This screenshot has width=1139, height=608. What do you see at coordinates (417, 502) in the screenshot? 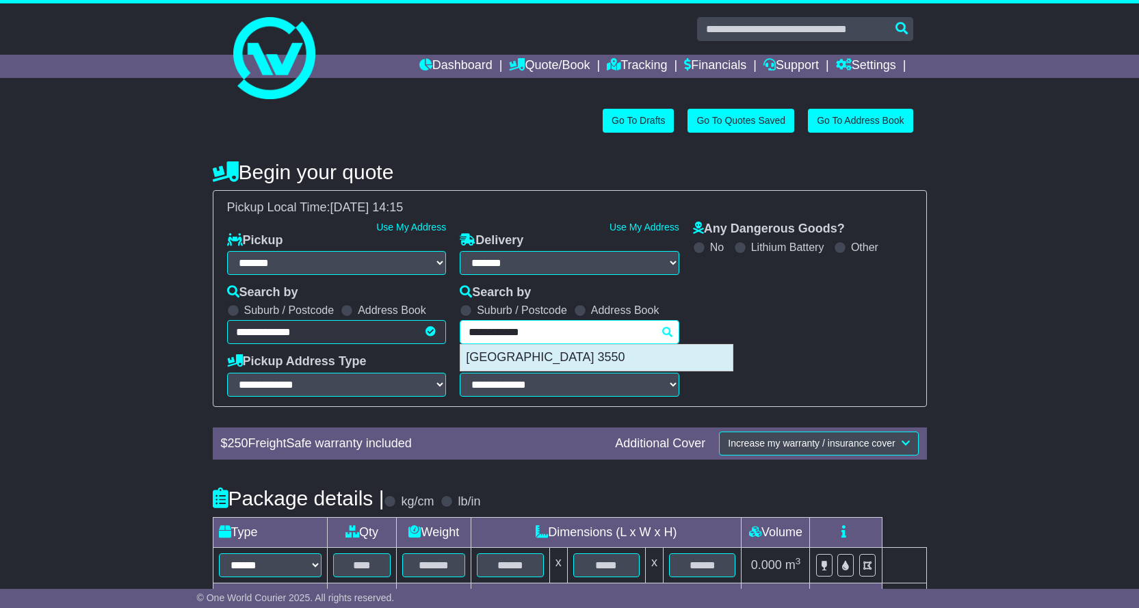
I see `label: kg/cm` at bounding box center [417, 502].